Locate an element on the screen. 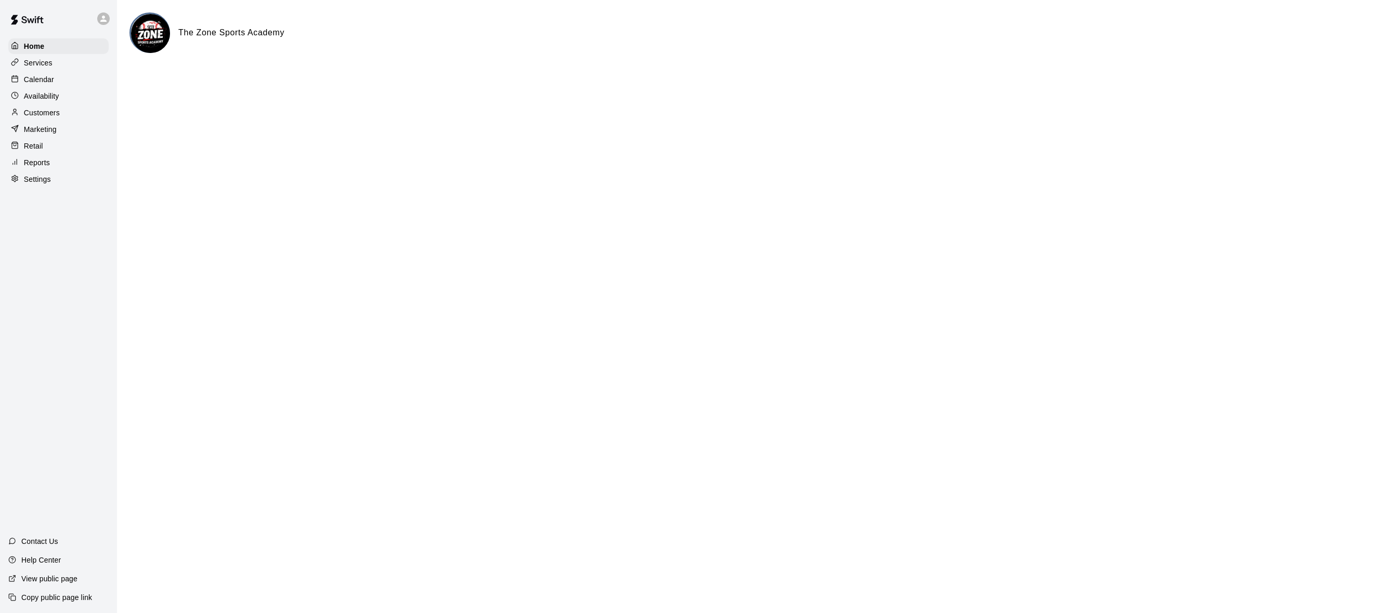  p: Contact Us is located at coordinates (40, 542).